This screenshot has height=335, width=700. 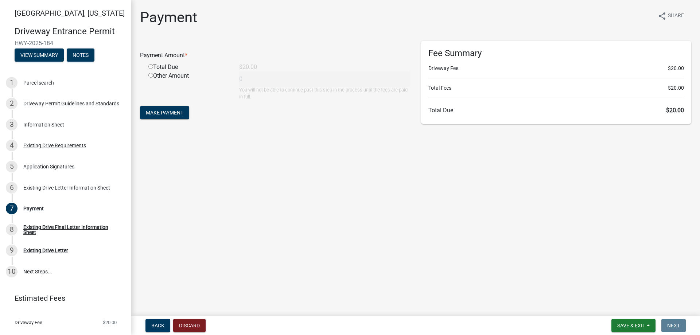 What do you see at coordinates (673, 326) in the screenshot?
I see `button: Next` at bounding box center [673, 326].